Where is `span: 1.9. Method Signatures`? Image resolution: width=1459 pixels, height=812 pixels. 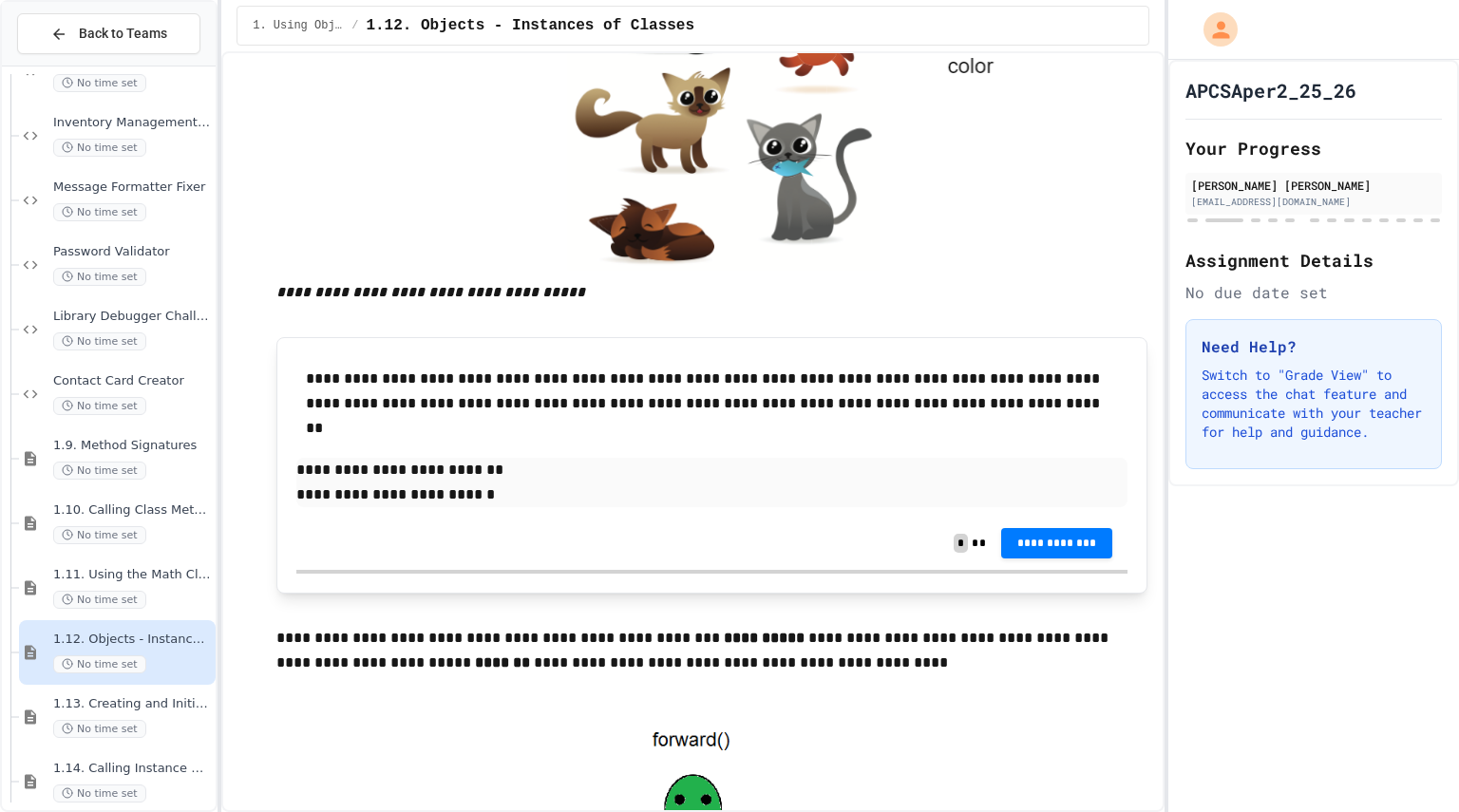
span: 1.9. Method Signatures is located at coordinates (132, 445).